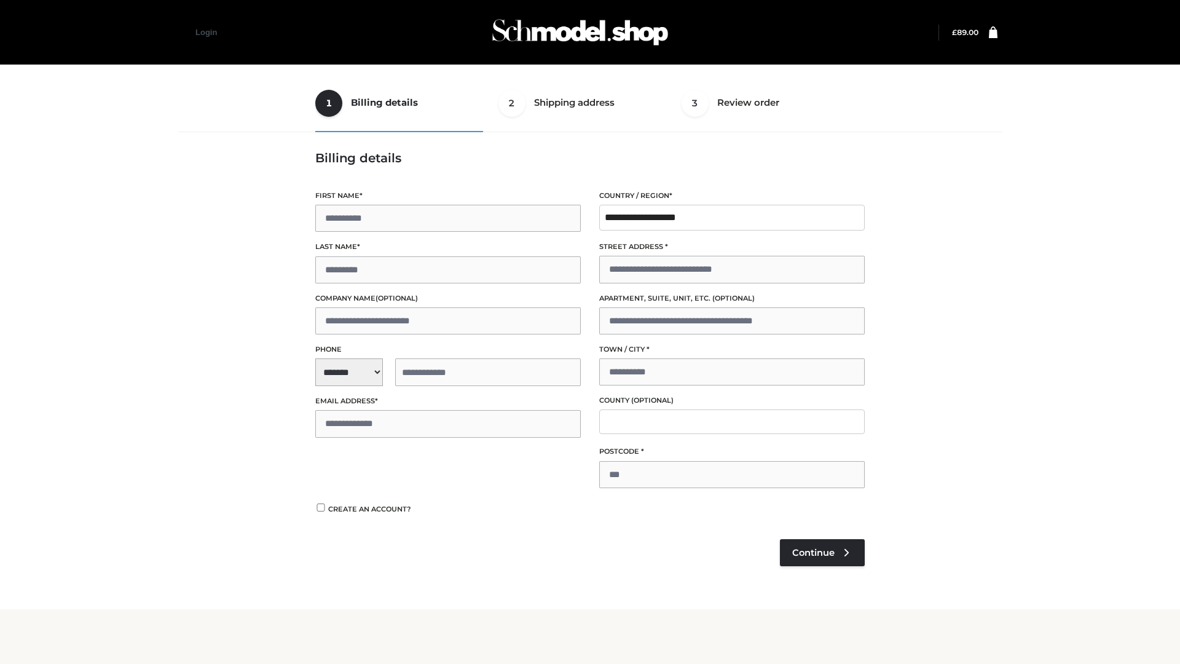  I want to click on bdi: 89.00, so click(965, 32).